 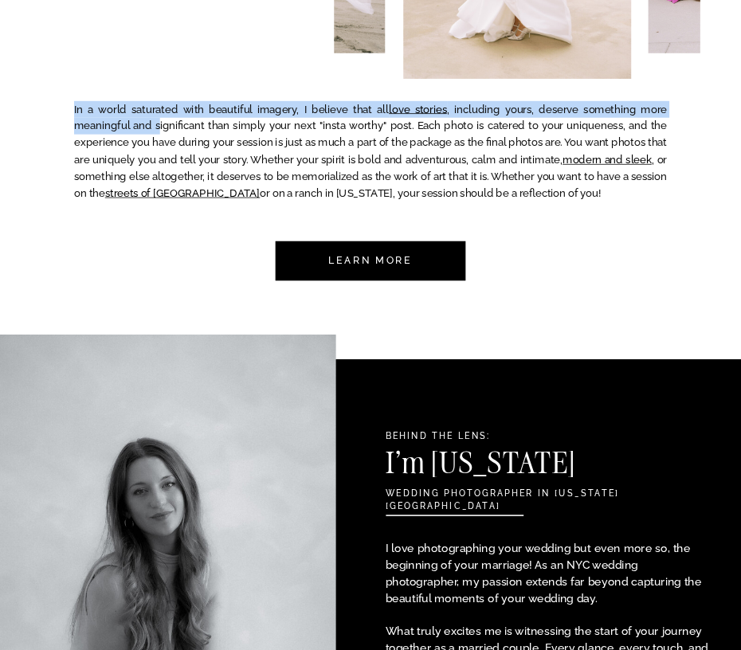 What do you see at coordinates (516, 437) in the screenshot?
I see `h2: Behind the Lens:` at bounding box center [516, 437].